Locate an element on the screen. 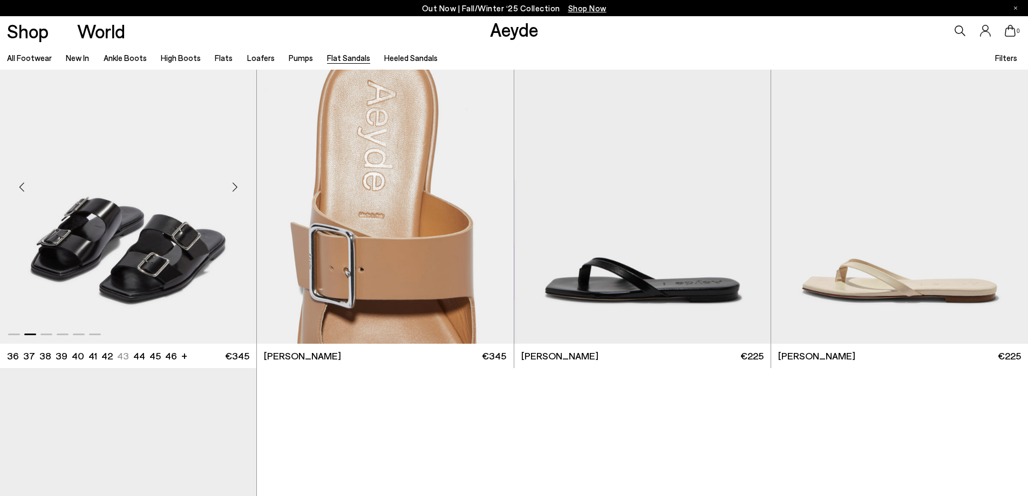 This screenshot has width=1028, height=496. li: 41 is located at coordinates (93, 356).